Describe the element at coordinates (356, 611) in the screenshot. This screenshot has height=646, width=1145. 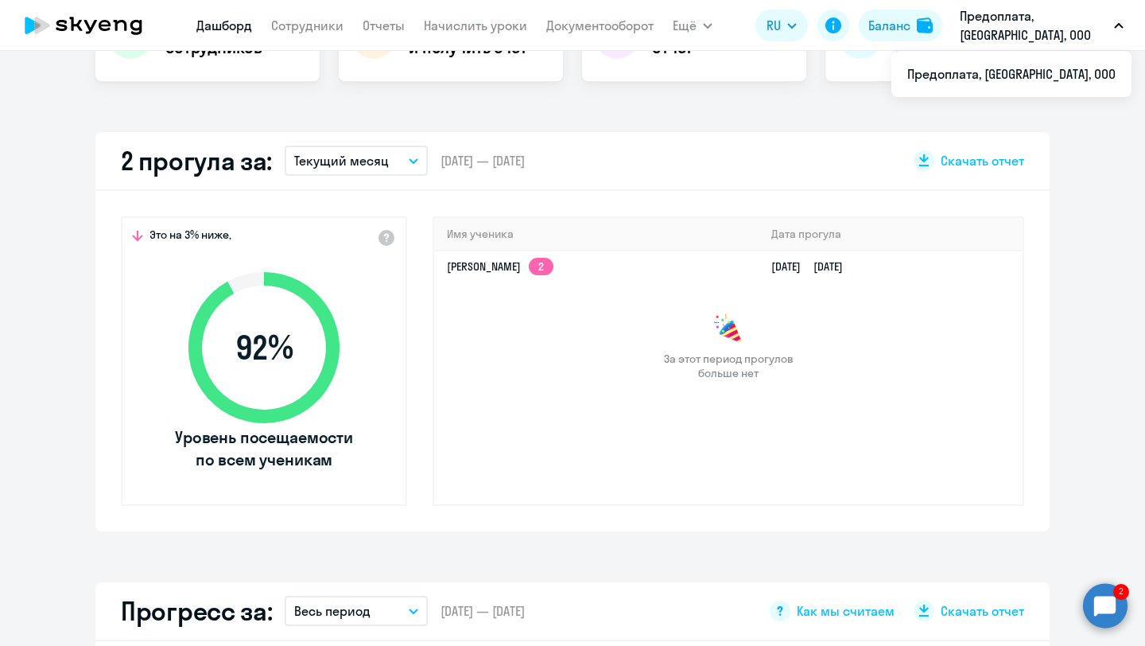
I see `button: Весь период` at that location.